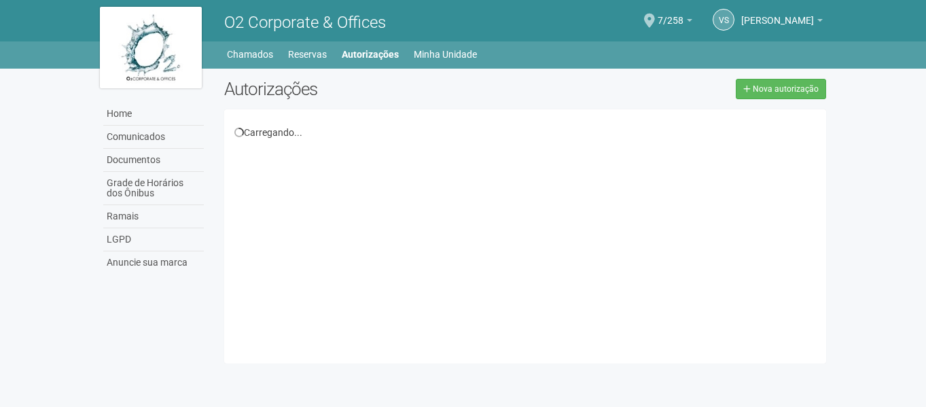 The height and width of the screenshot is (407, 926). I want to click on a: Home, so click(154, 114).